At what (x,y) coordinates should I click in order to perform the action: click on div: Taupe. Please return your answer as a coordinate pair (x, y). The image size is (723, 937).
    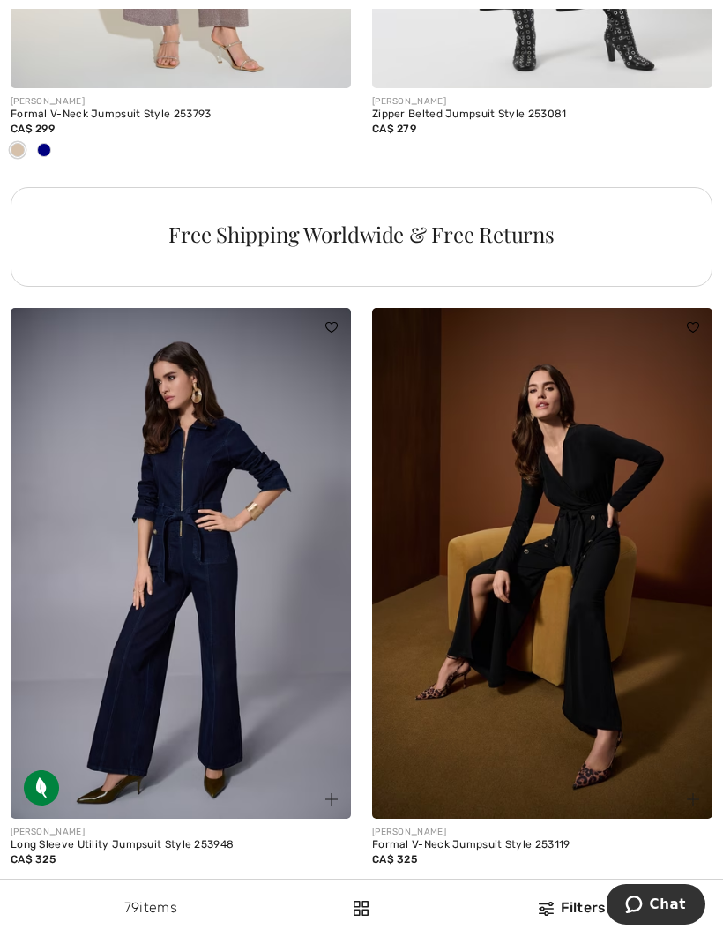
    Looking at the image, I should click on (18, 151).